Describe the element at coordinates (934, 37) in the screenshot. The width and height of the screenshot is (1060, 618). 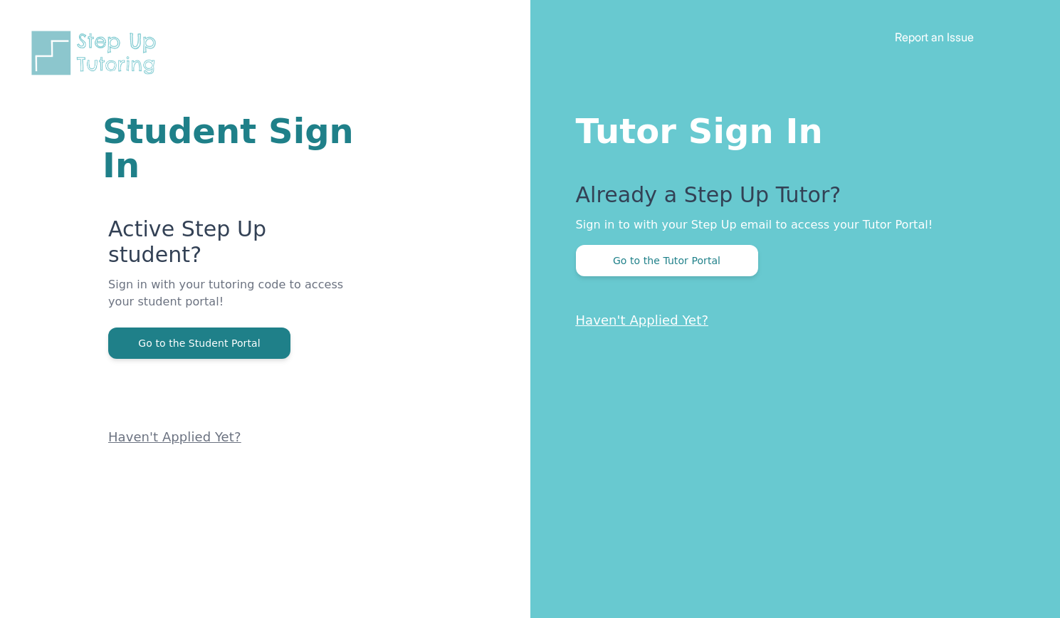
I see `a: Report an Issue` at that location.